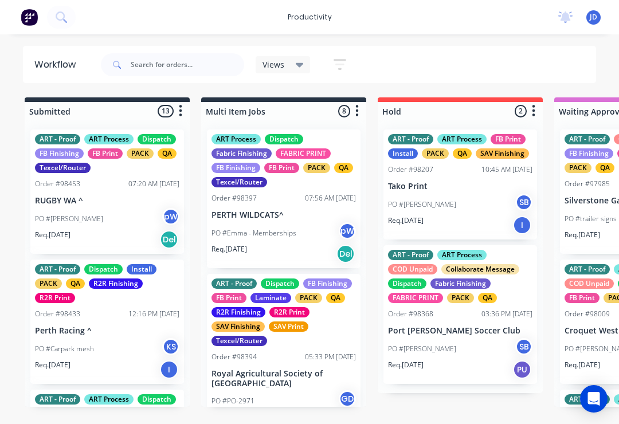 This screenshot has height=424, width=619. What do you see at coordinates (410, 314) in the screenshot?
I see `div: Order #98368` at bounding box center [410, 314].